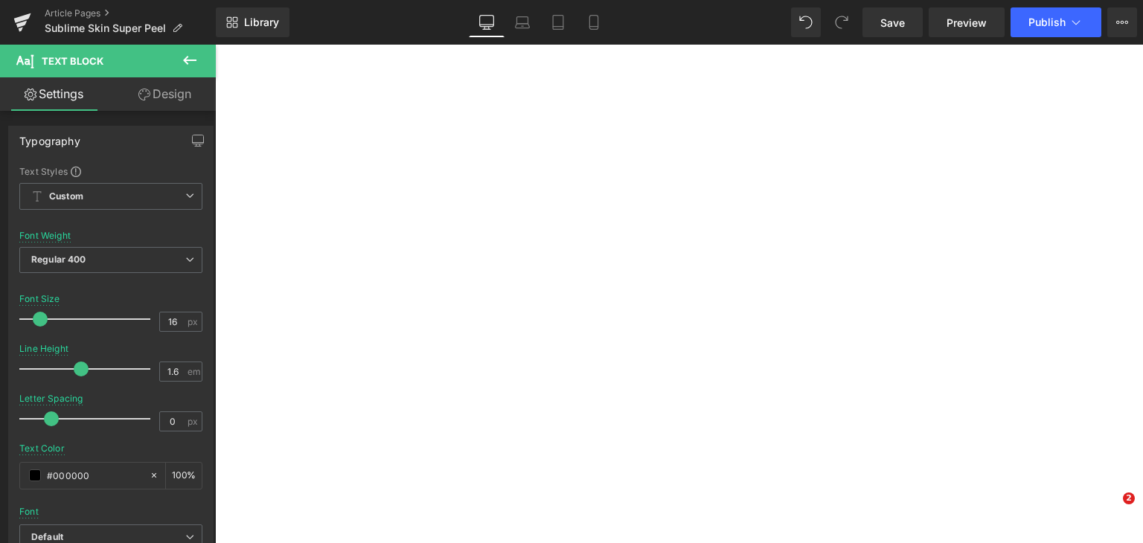 The width and height of the screenshot is (1143, 543). I want to click on a: Design, so click(164, 94).